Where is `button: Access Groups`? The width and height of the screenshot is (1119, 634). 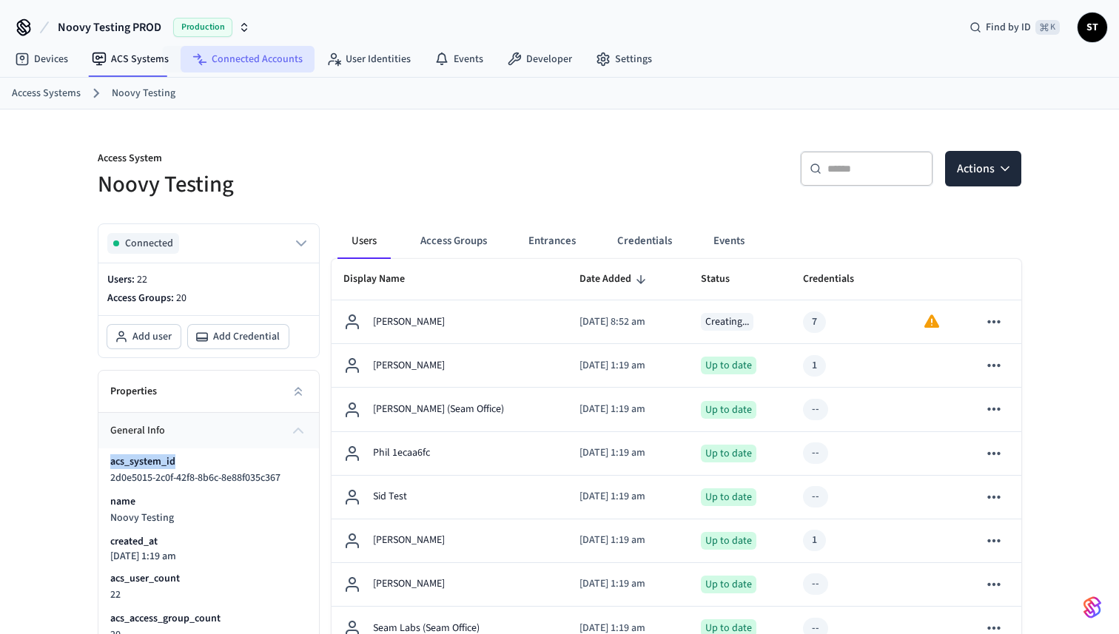 button: Access Groups is located at coordinates (453, 241).